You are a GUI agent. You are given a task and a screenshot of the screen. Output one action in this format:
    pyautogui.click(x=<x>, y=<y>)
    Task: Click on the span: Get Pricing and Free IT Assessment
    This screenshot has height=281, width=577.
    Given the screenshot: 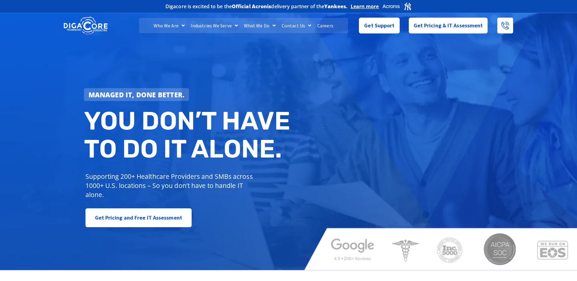 What is the action you would take?
    pyautogui.click(x=138, y=218)
    